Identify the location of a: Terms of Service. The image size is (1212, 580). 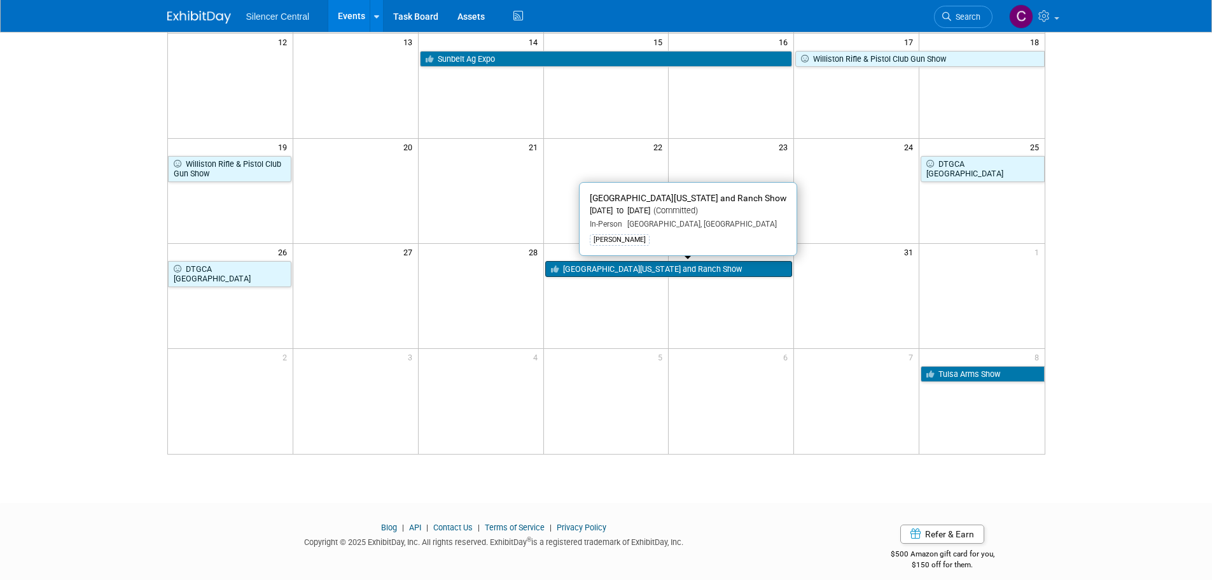
(515, 527).